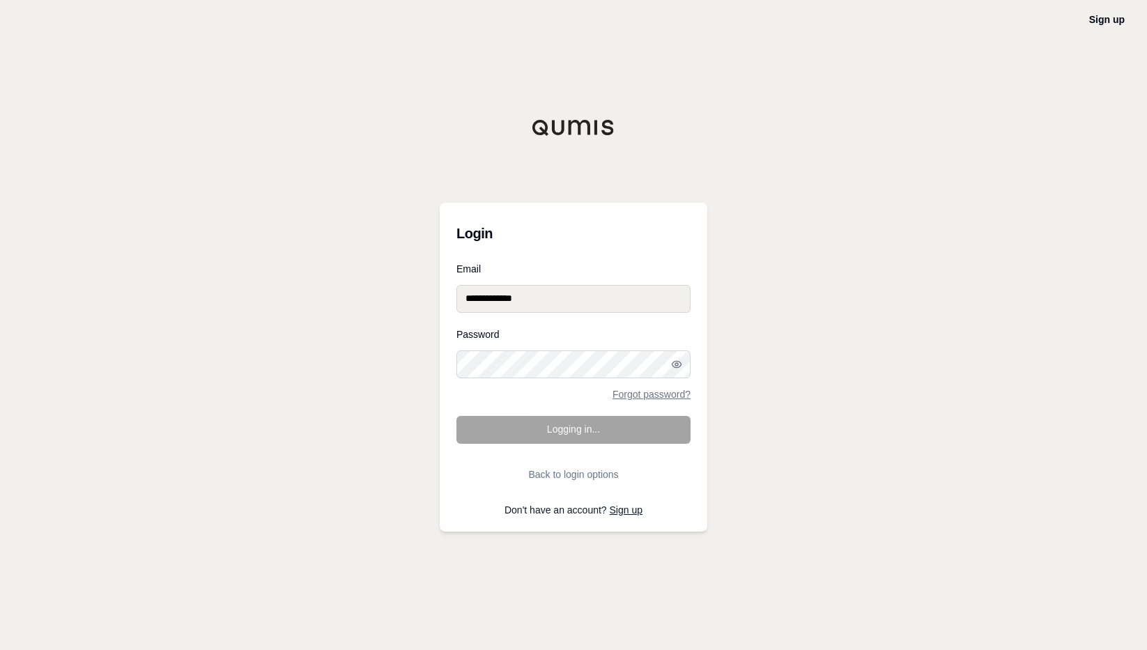  I want to click on h3: Login, so click(573, 233).